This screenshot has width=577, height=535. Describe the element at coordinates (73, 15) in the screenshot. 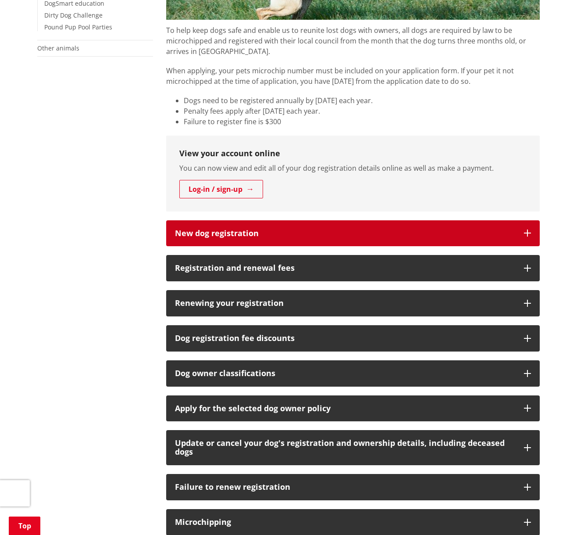

I see `a: Dirty Dog Challenge` at that location.